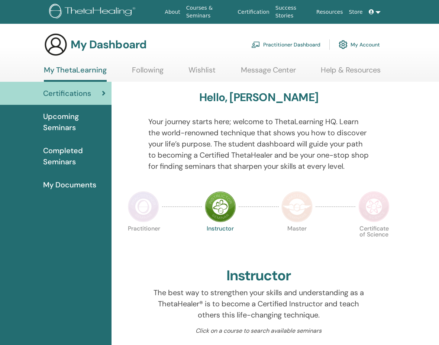 Image resolution: width=439 pixels, height=345 pixels. I want to click on img: chalkboard-teacher.svg, so click(255, 45).